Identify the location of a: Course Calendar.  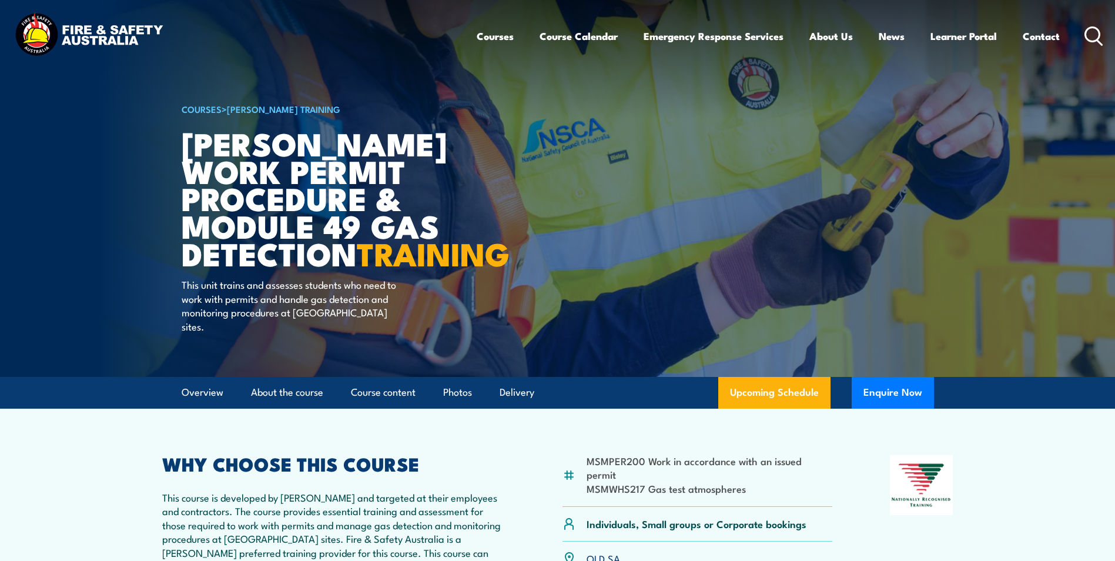
(578, 36).